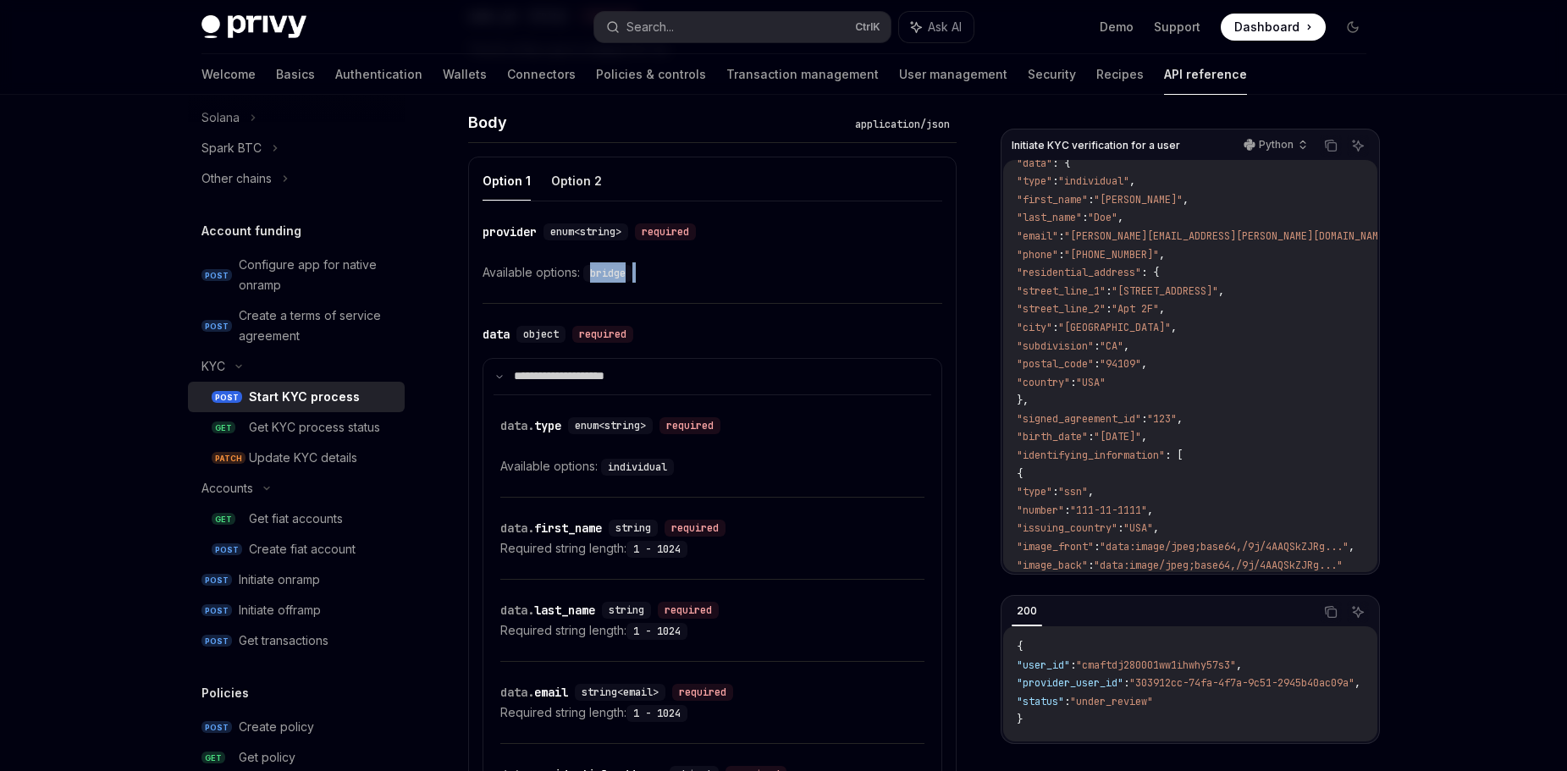 The height and width of the screenshot is (771, 1567). What do you see at coordinates (317, 326) in the screenshot?
I see `div: Create a terms of service agreement` at bounding box center [317, 326].